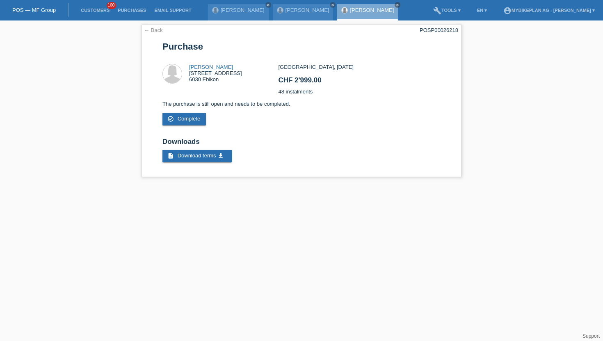 This screenshot has width=603, height=341. Describe the element at coordinates (591, 336) in the screenshot. I see `a: Support` at that location.